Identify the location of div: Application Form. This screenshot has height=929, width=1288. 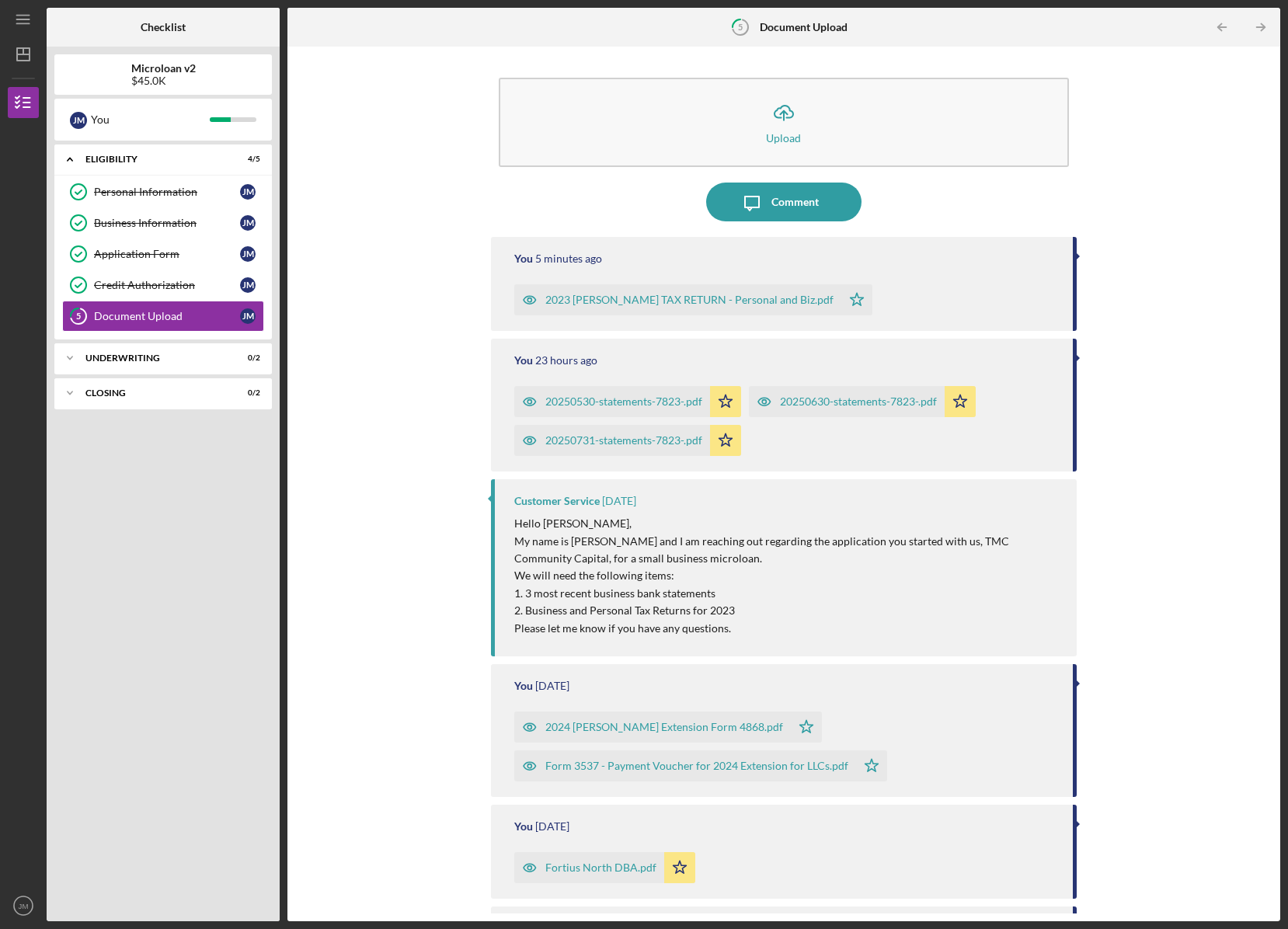
(167, 254).